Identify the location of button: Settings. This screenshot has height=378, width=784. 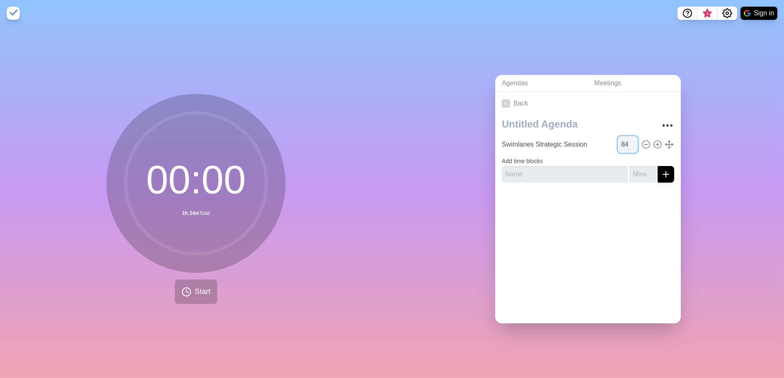
(727, 13).